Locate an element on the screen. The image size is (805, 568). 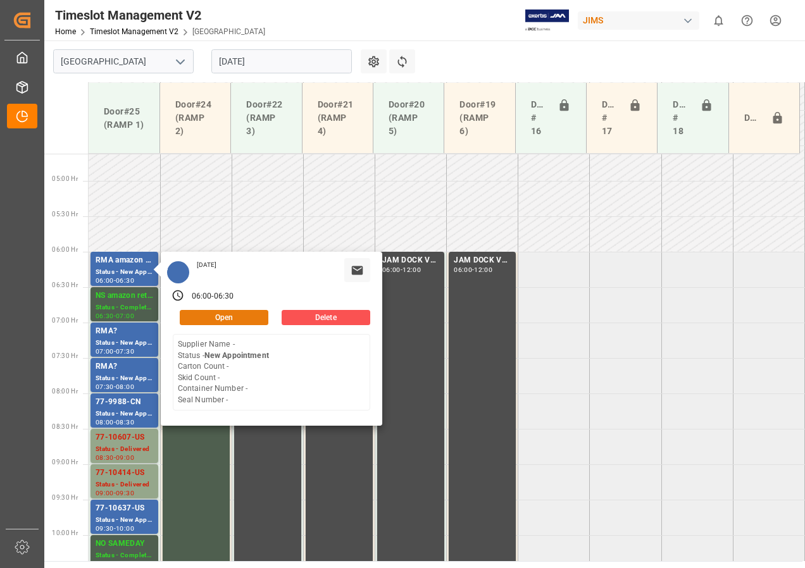
div: Supplier Name - Status - Carton Count - Skid Count - Container Number - Seal Number - is located at coordinates (223, 372).